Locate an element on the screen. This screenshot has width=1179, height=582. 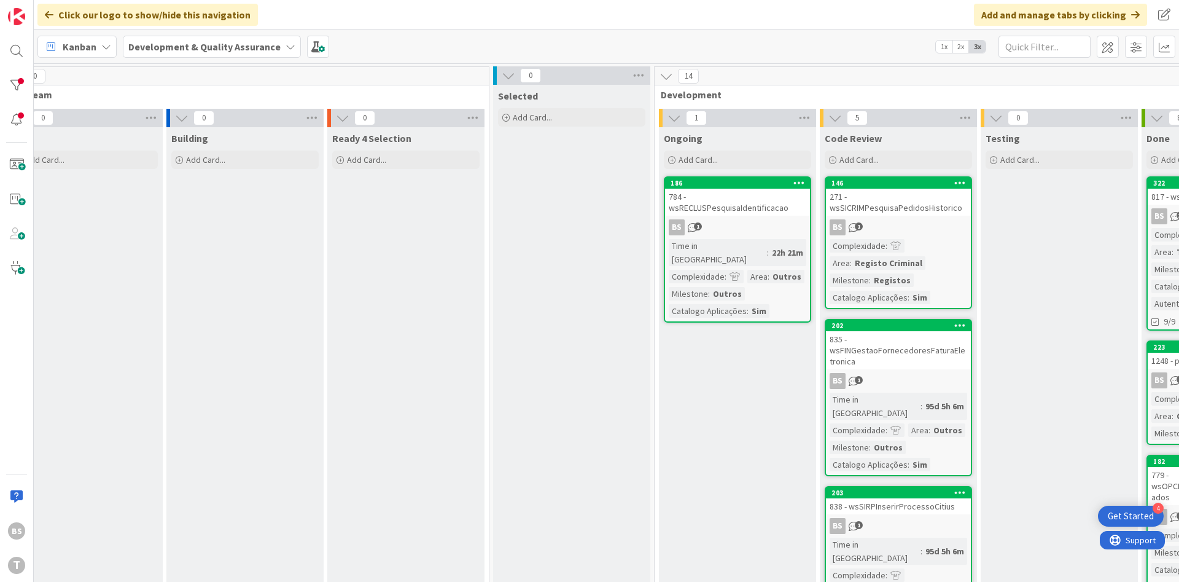
span: Kanban is located at coordinates (79, 47).